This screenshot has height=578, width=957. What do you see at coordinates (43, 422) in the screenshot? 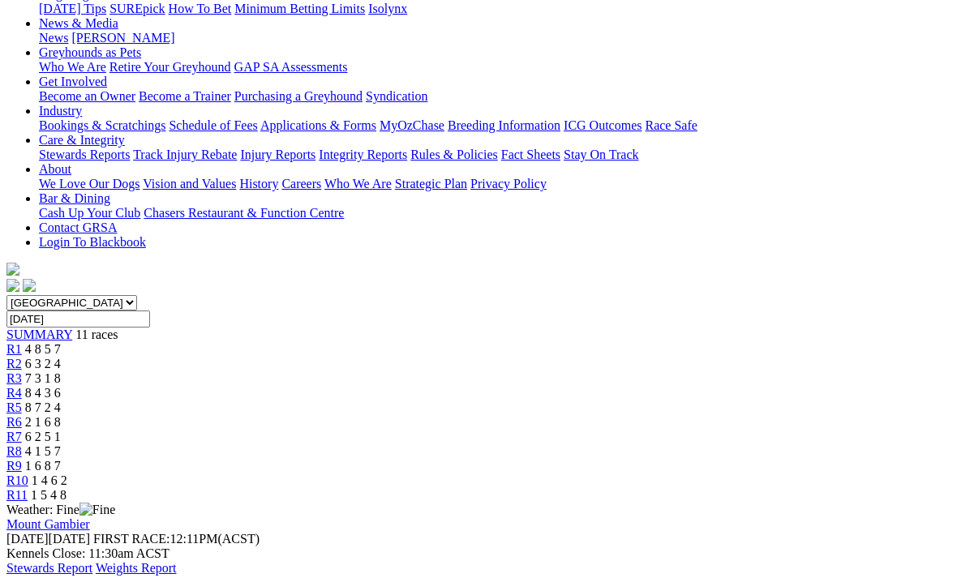
I see `span: 2 1 6 8` at bounding box center [43, 422].